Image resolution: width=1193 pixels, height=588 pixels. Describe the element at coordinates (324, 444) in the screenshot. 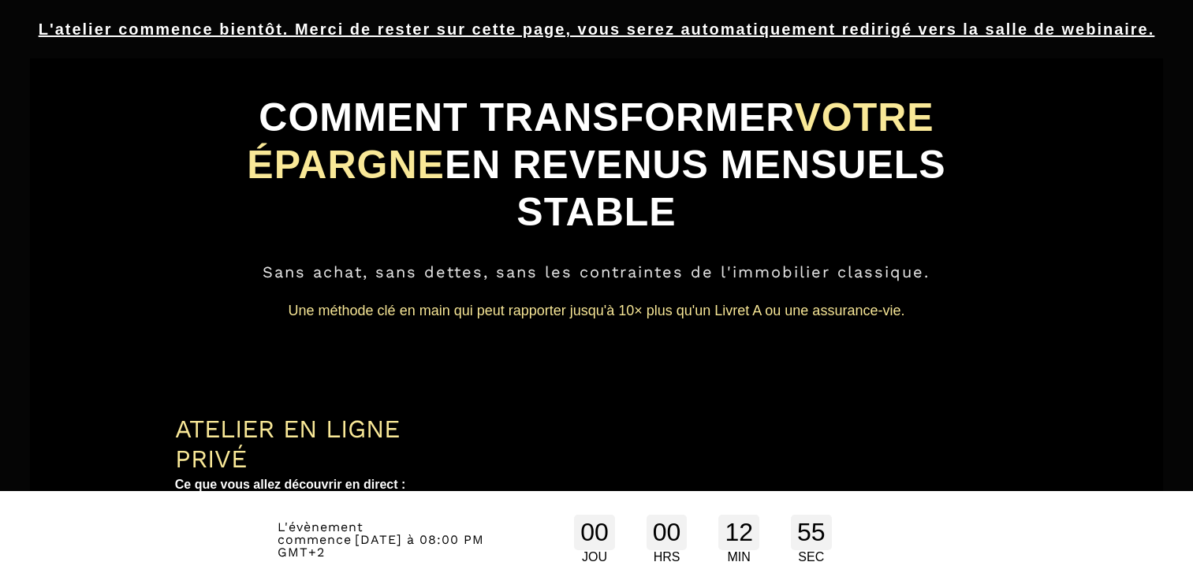

I see `div: ATELIER EN LIGNE PRIVÉ` at that location.